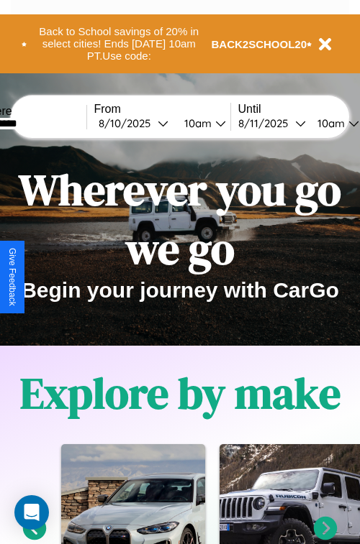  Describe the element at coordinates (162, 109) in the screenshot. I see `label: From` at that location.